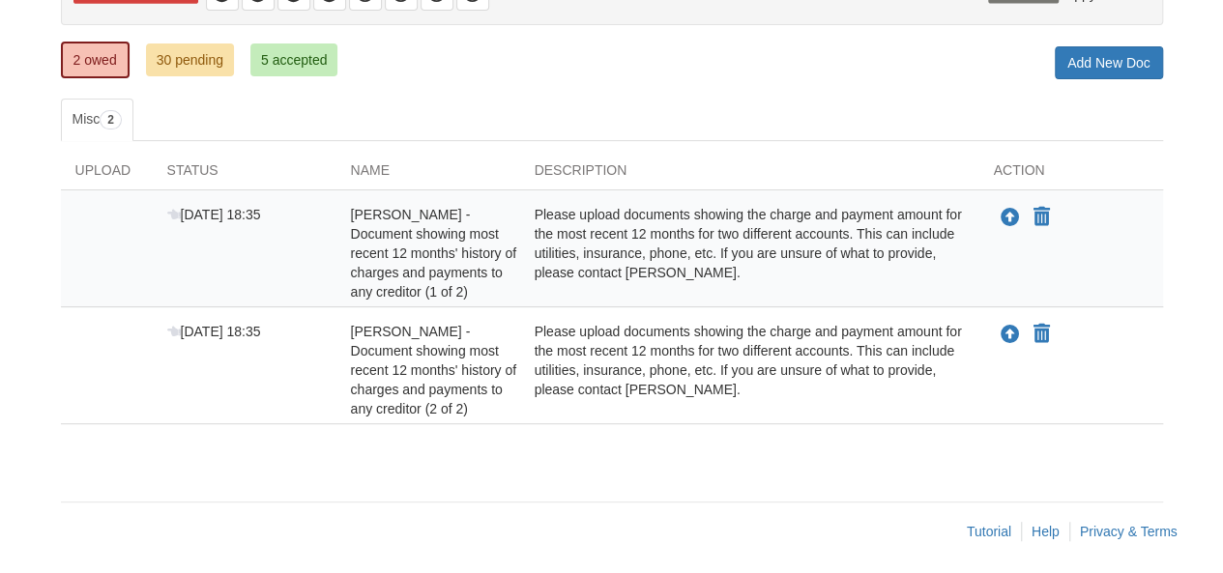 Image resolution: width=1223 pixels, height=573 pixels. What do you see at coordinates (1109, 63) in the screenshot?
I see `a: Add New Doc` at bounding box center [1109, 63].